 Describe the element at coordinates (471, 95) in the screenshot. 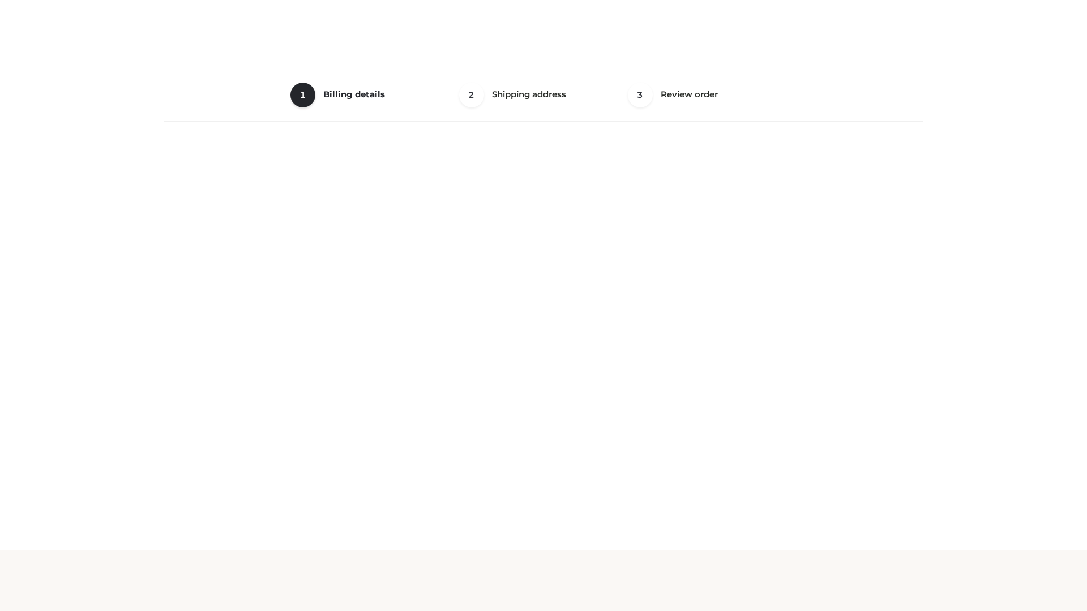

I see `span: 2` at that location.